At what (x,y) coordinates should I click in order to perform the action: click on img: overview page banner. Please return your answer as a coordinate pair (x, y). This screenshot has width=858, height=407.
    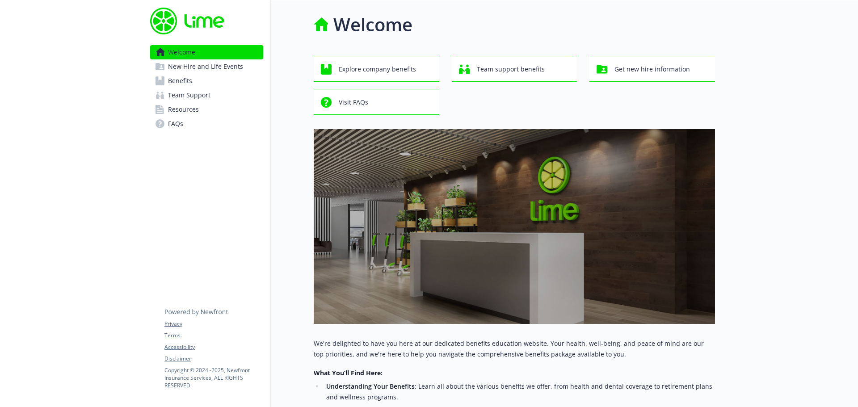
    Looking at the image, I should click on (514, 226).